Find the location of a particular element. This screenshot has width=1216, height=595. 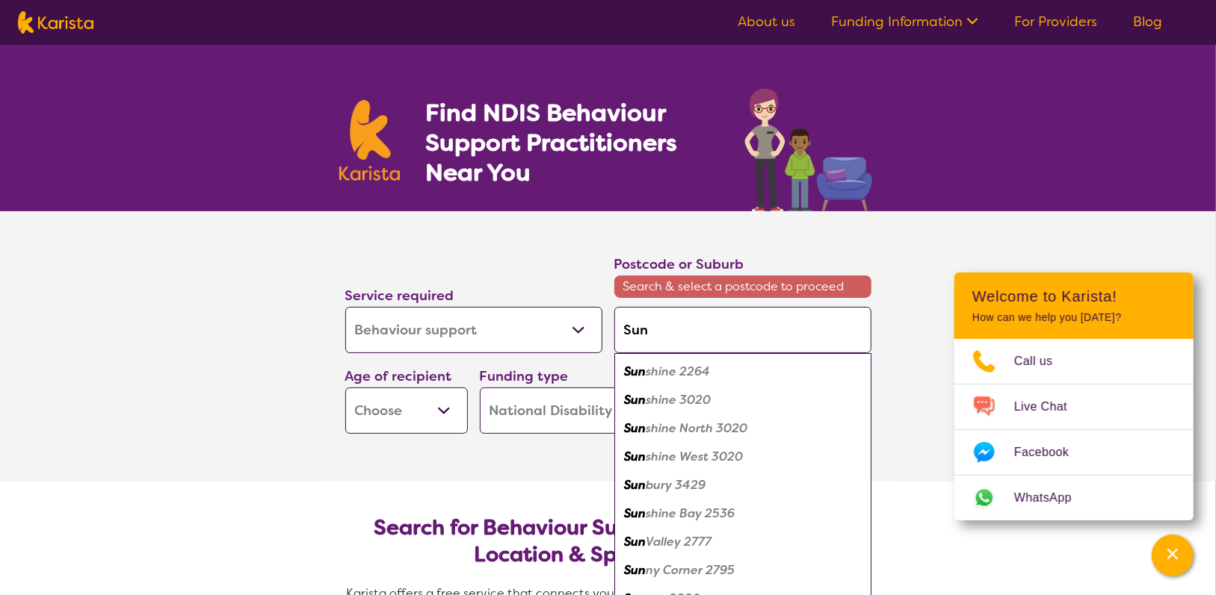

a: Web link opens in a new tab. is located at coordinates (1074, 498).